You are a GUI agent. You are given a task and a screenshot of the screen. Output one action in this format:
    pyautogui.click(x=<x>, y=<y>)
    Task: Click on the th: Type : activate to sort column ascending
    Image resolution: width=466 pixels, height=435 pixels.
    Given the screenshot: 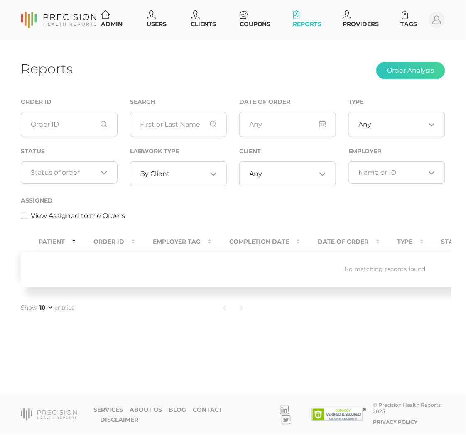 What is the action you would take?
    pyautogui.click(x=402, y=242)
    